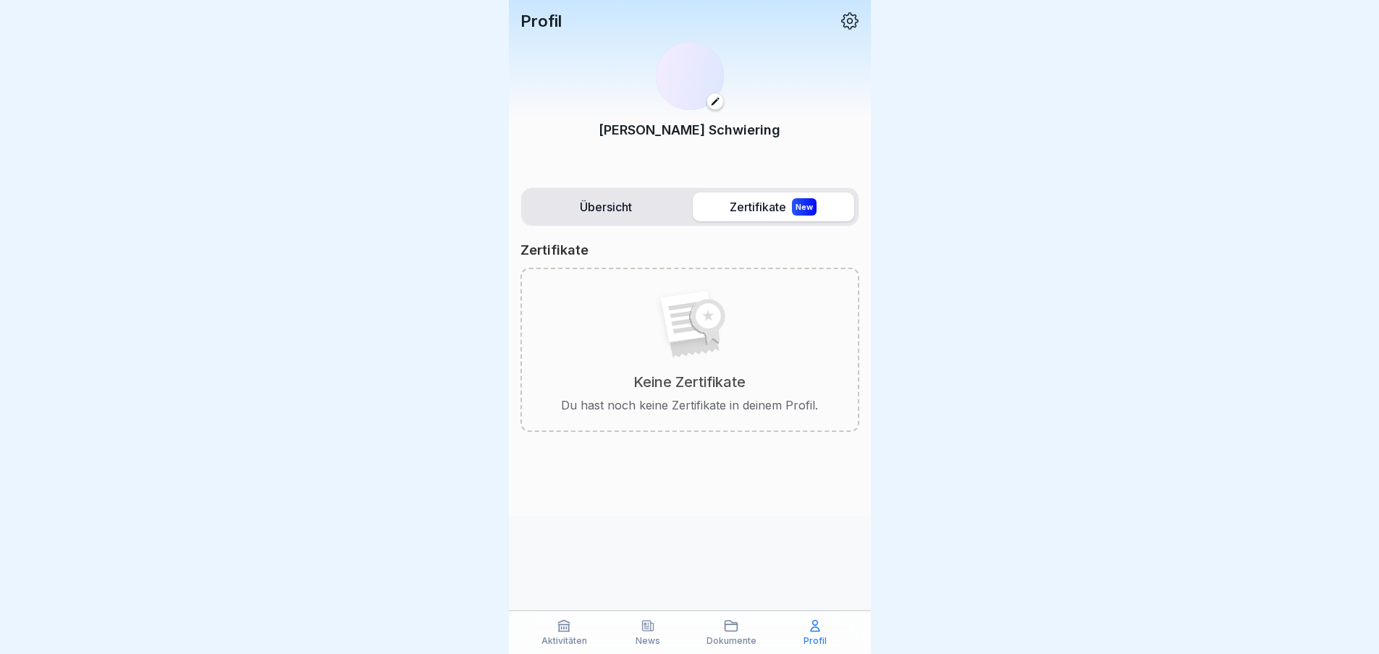 Image resolution: width=1379 pixels, height=654 pixels. What do you see at coordinates (731, 641) in the screenshot?
I see `p: Dokumente` at bounding box center [731, 641].